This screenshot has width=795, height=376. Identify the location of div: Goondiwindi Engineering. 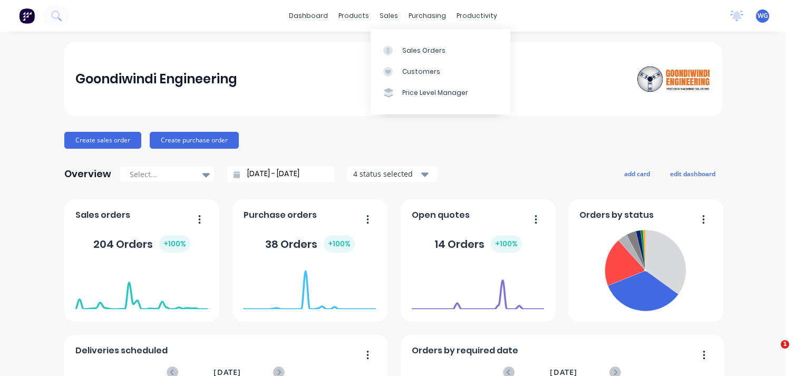
(156, 79).